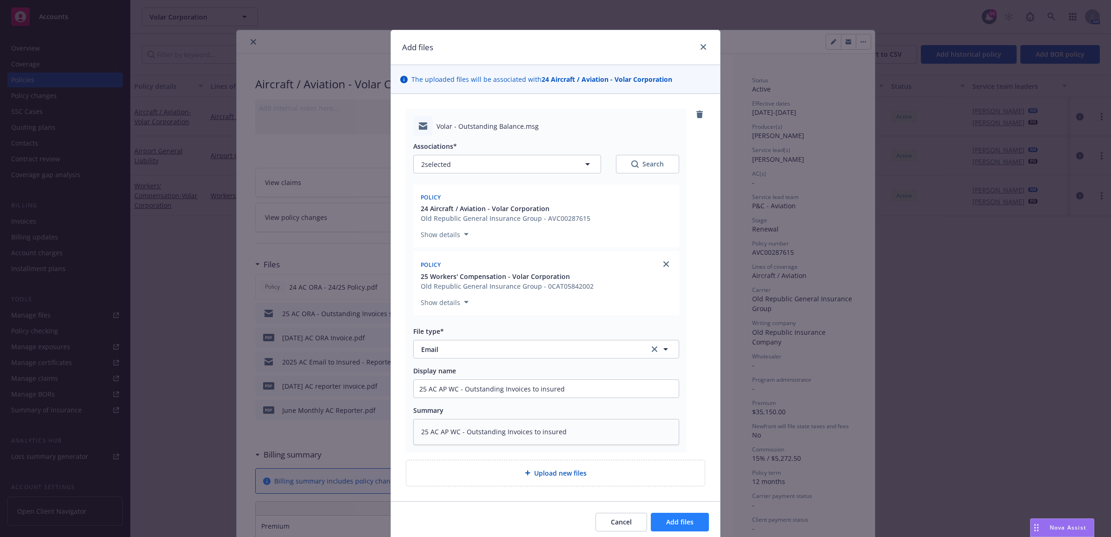 This screenshot has height=537, width=1111. What do you see at coordinates (1063, 528) in the screenshot?
I see `button: Nova Assist` at bounding box center [1063, 528].